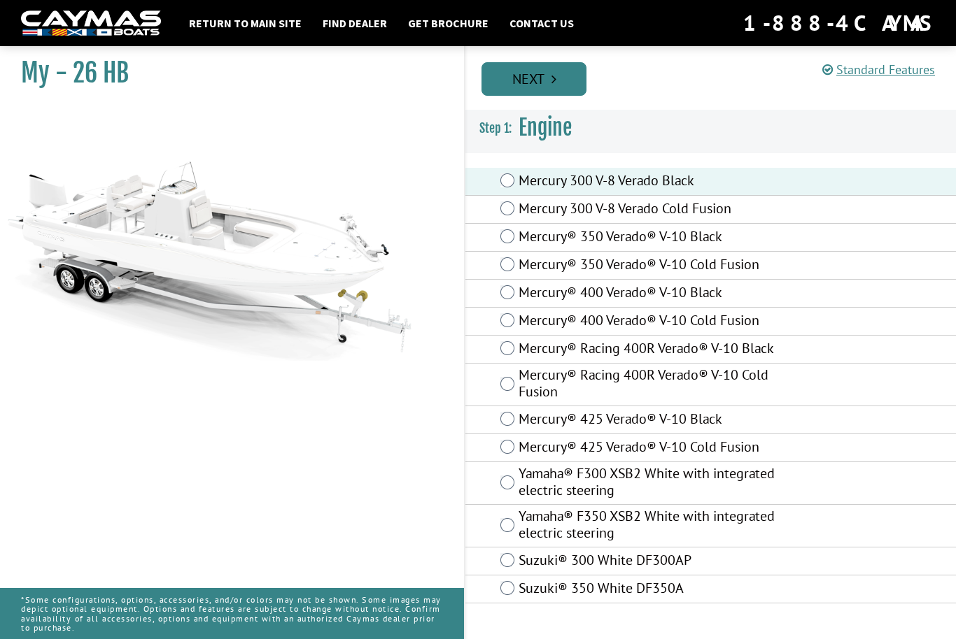 This screenshot has height=639, width=956. What do you see at coordinates (534, 79) in the screenshot?
I see `a: Next` at bounding box center [534, 79].